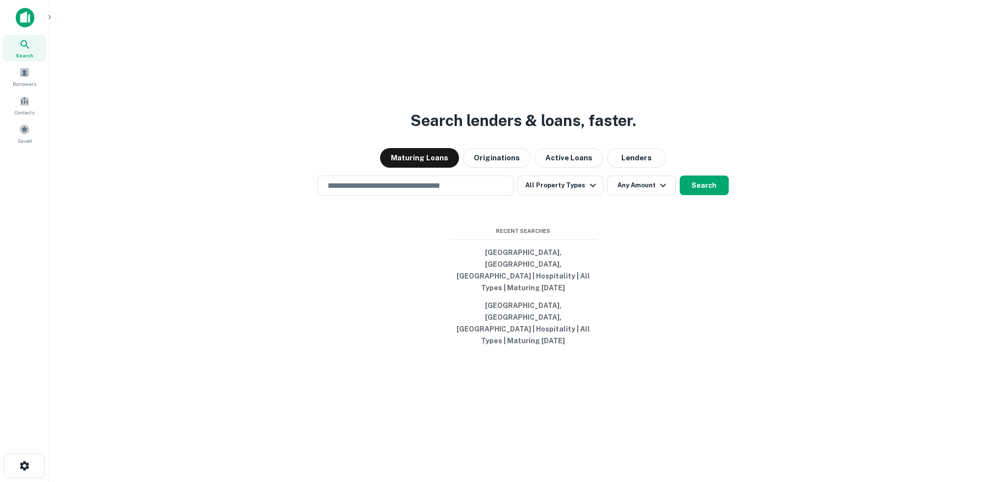 The width and height of the screenshot is (997, 482). I want to click on button: Originations, so click(497, 158).